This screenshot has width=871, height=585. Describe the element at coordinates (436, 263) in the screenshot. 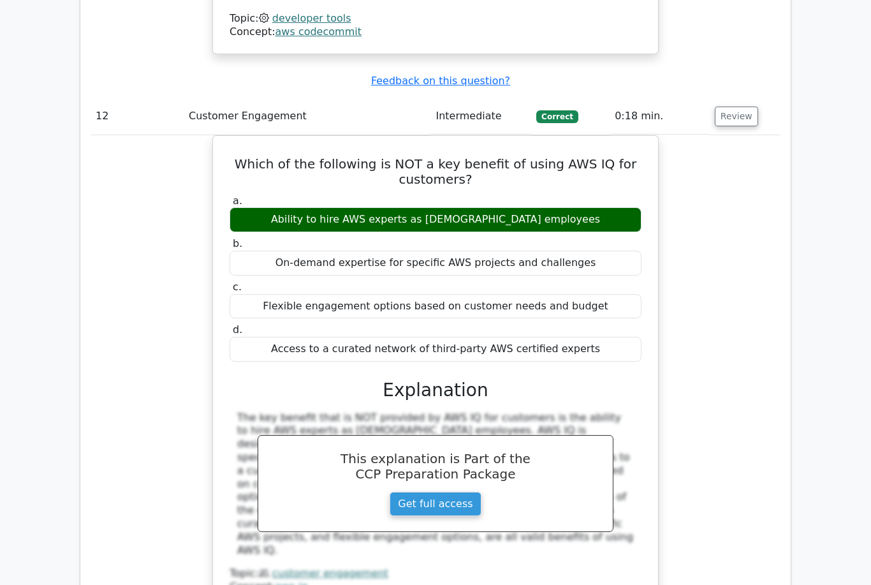

I see `div: On-demand expertise for specific AWS projects and challenges` at that location.